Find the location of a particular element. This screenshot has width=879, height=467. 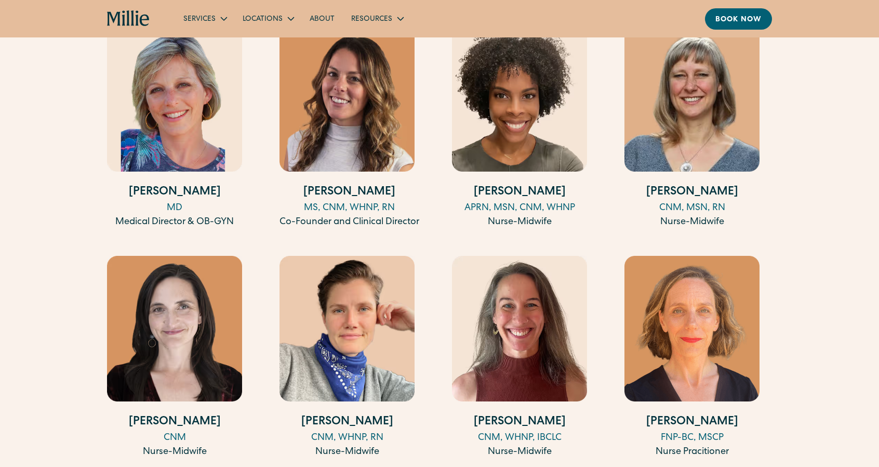

div: Medical Director & OB-GYN is located at coordinates (175, 222).